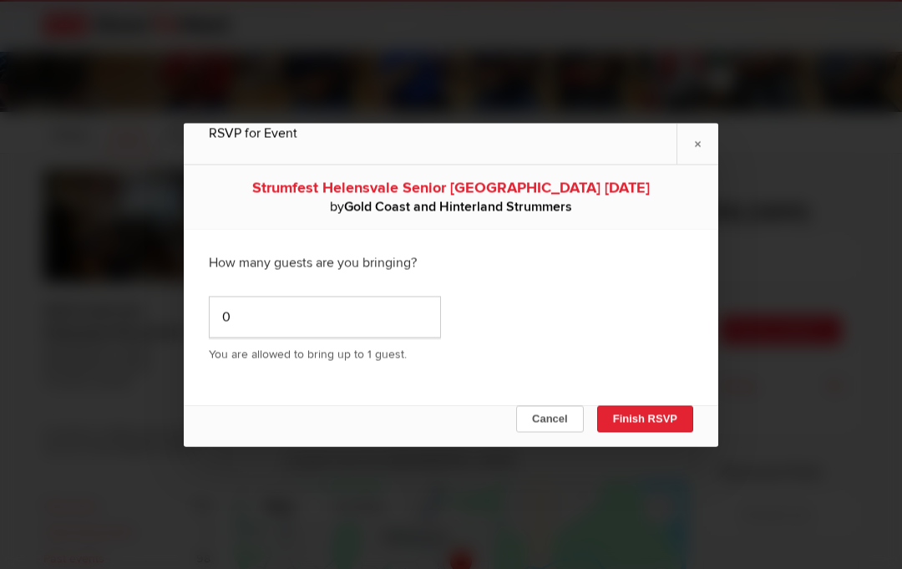  Describe the element at coordinates (645, 419) in the screenshot. I see `button: Finish RSVP` at that location.